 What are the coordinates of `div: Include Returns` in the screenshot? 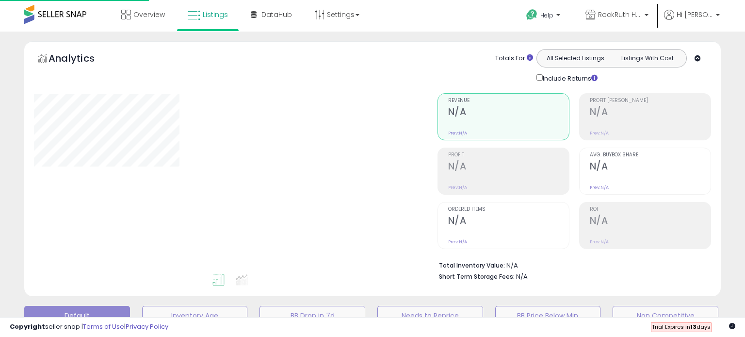 It's located at (569, 78).